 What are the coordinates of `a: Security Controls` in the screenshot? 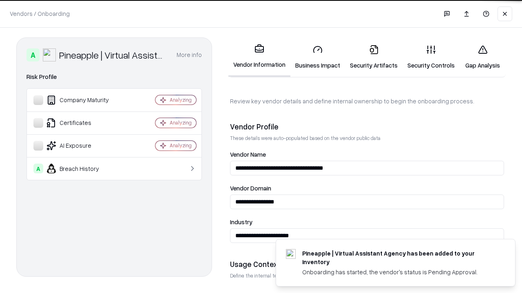 It's located at (431, 57).